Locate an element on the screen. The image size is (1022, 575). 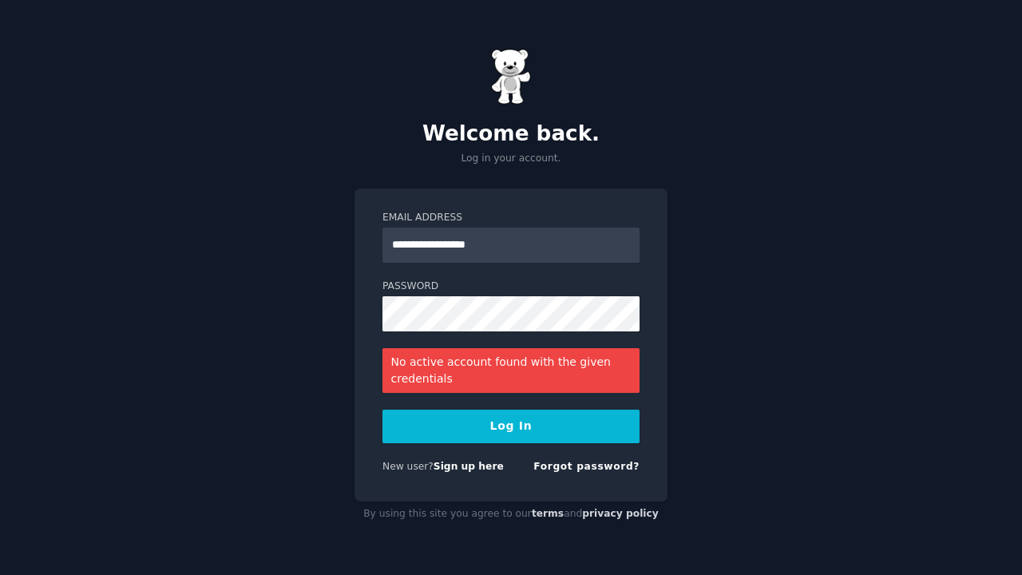
p: Log in your account. is located at coordinates (511, 159).